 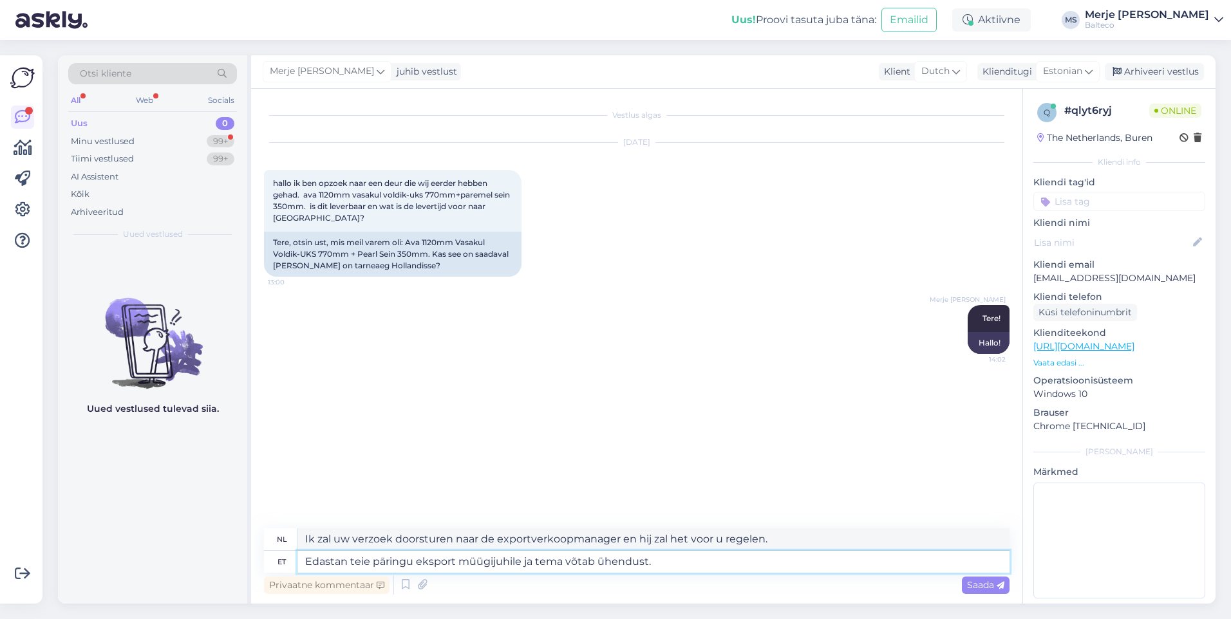 I want to click on div: Arhiveeritud, so click(x=97, y=212).